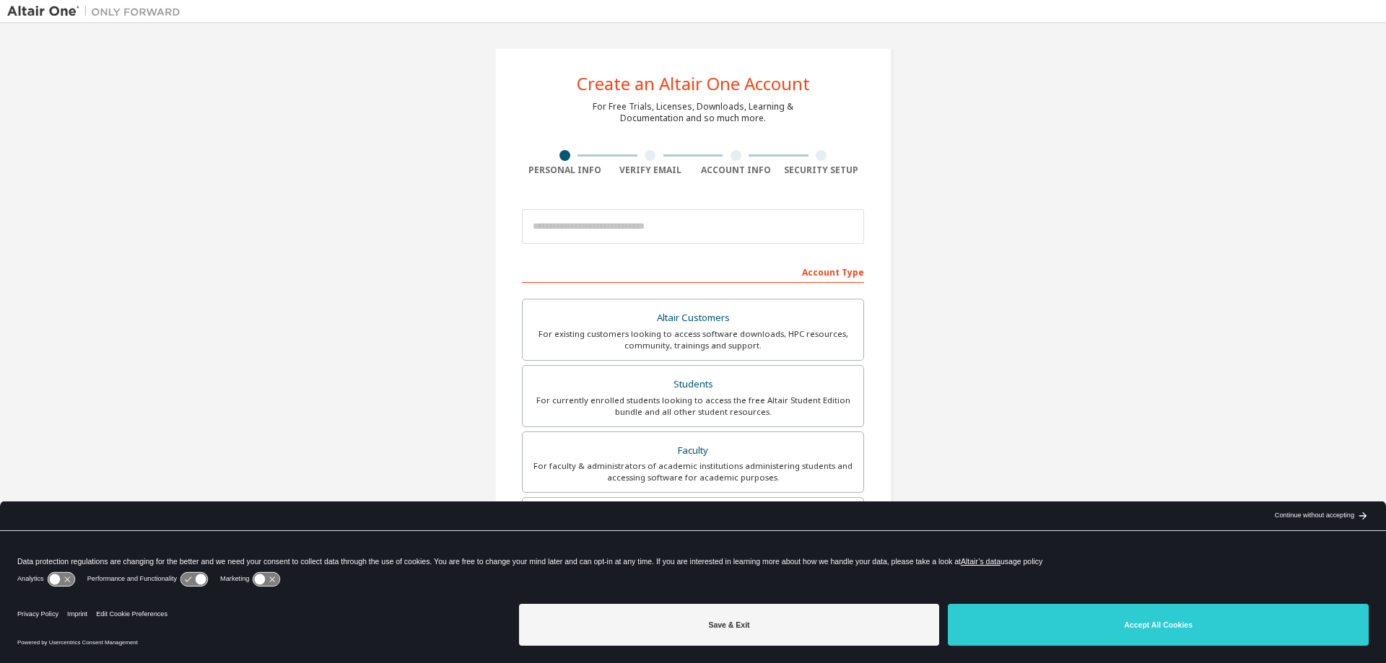 The height and width of the screenshot is (663, 1386). Describe the element at coordinates (693, 84) in the screenshot. I see `div: Create an Altair One Account` at that location.